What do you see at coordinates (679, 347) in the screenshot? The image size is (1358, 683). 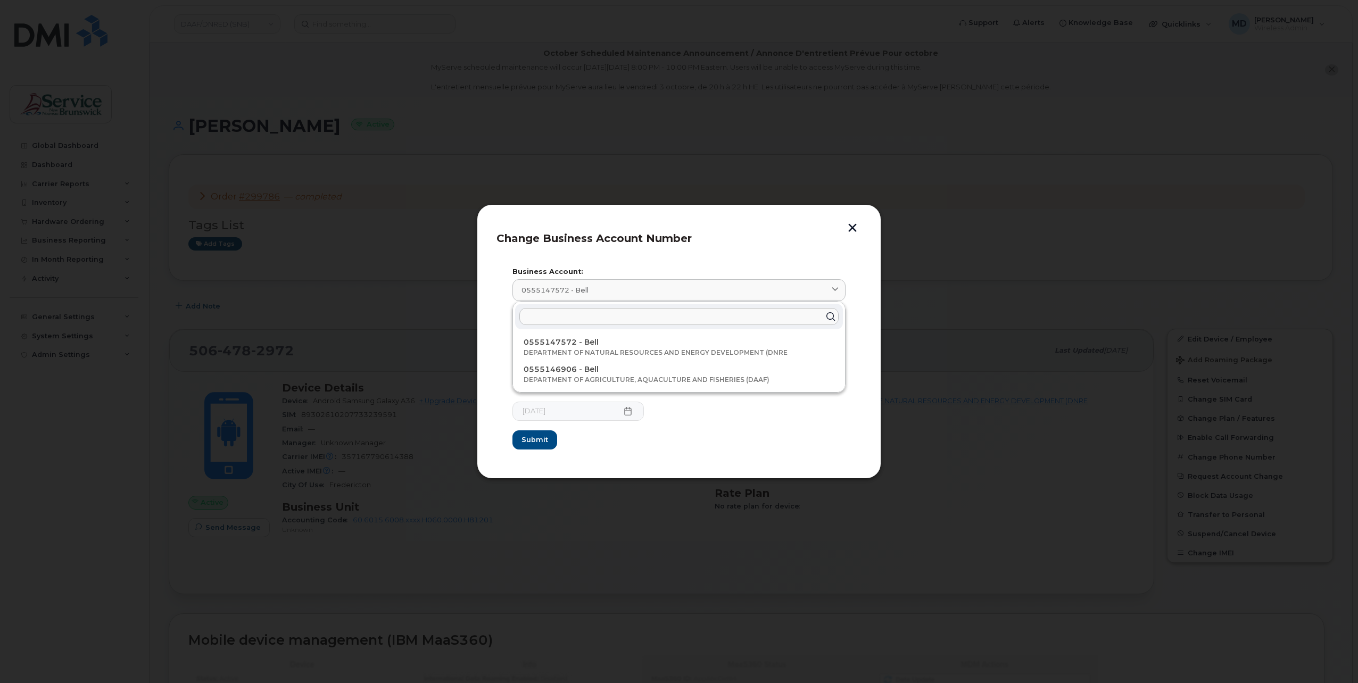 I see `div: 0555147572 - BellDEPARTMENT OF NATURAL RESOURCES AND ENERGY DEVELOPMENT (DNRE` at bounding box center [679, 347].